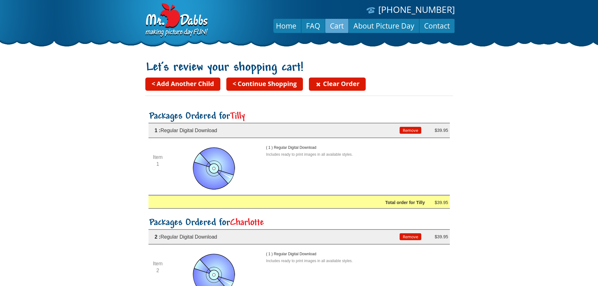  What do you see at coordinates (299, 68) in the screenshot?
I see `h1: Let’s review your shopping cart!` at bounding box center [299, 68].